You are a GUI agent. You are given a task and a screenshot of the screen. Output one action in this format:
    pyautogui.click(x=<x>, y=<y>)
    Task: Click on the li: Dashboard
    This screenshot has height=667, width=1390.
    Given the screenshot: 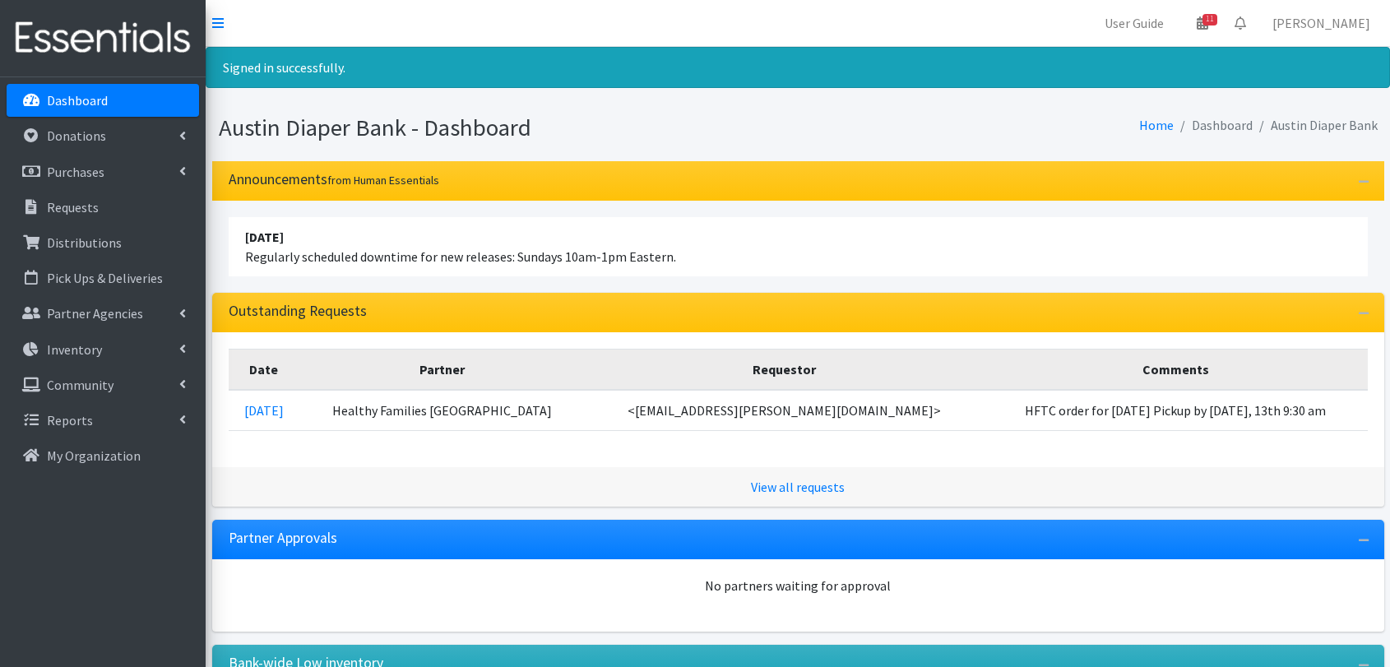 What is the action you would take?
    pyautogui.click(x=1213, y=125)
    